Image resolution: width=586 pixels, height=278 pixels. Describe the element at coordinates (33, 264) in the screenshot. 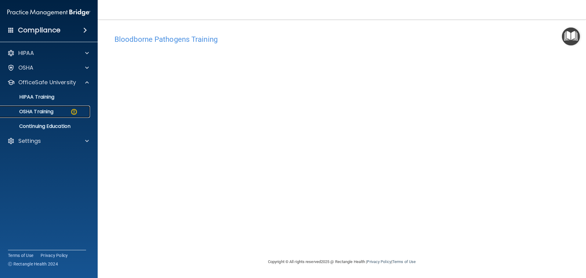

I see `span: Ⓒ Rectangle Health 2024` at that location.